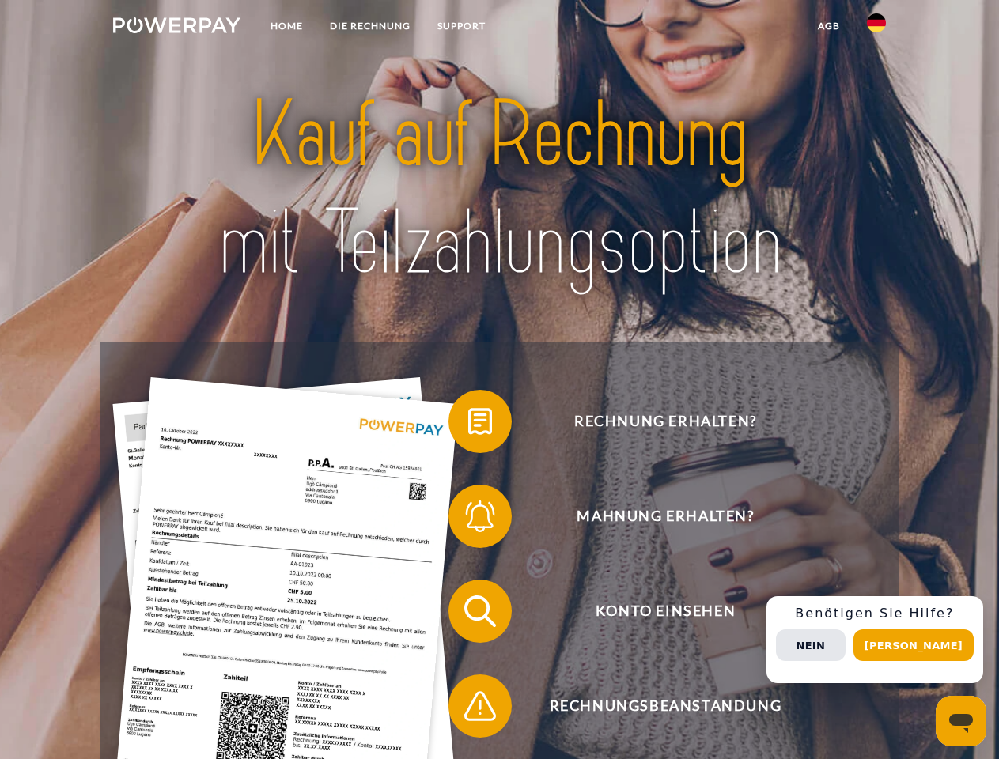 The width and height of the screenshot is (999, 759). Describe the element at coordinates (829, 26) in the screenshot. I see `a: agb` at that location.